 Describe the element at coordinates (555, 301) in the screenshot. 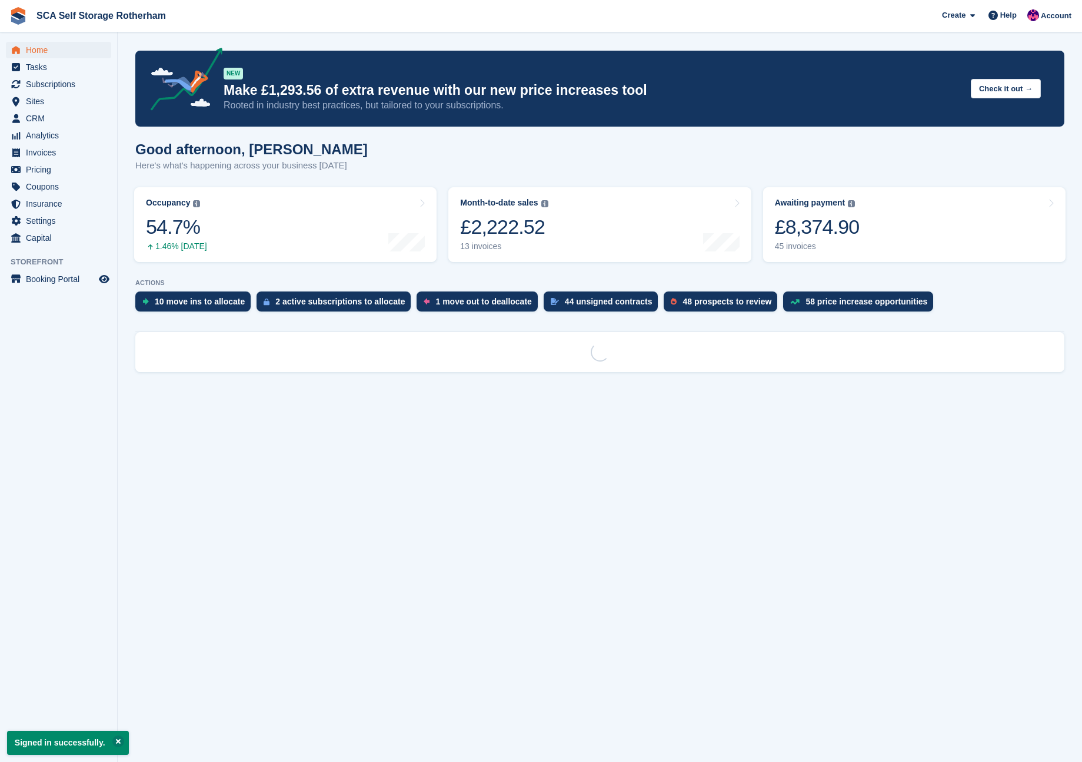

I see `img: contract_signature_icon-13c848040528278c33f63329250d36e43548de30e8caae1d1a13099fd9432cc5.svg` at that location.